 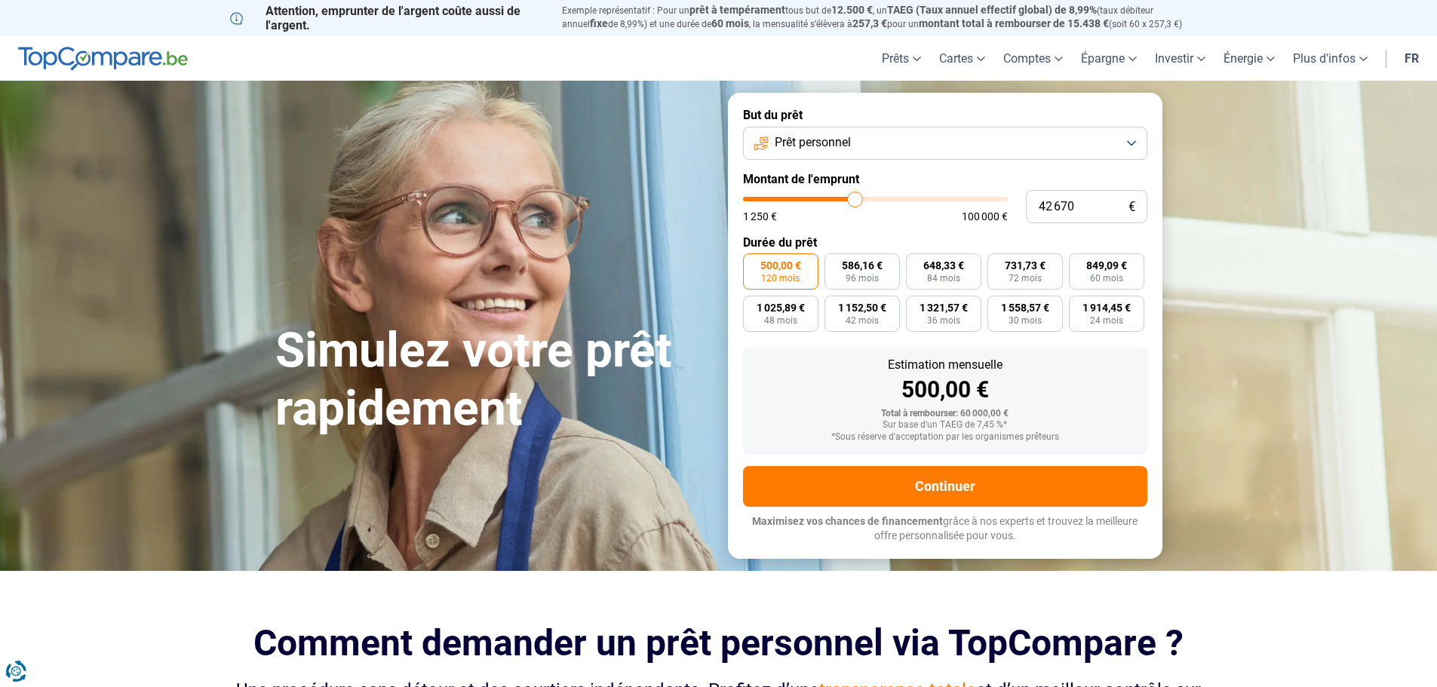 What do you see at coordinates (1179, 58) in the screenshot?
I see `a: Investir` at bounding box center [1179, 58].